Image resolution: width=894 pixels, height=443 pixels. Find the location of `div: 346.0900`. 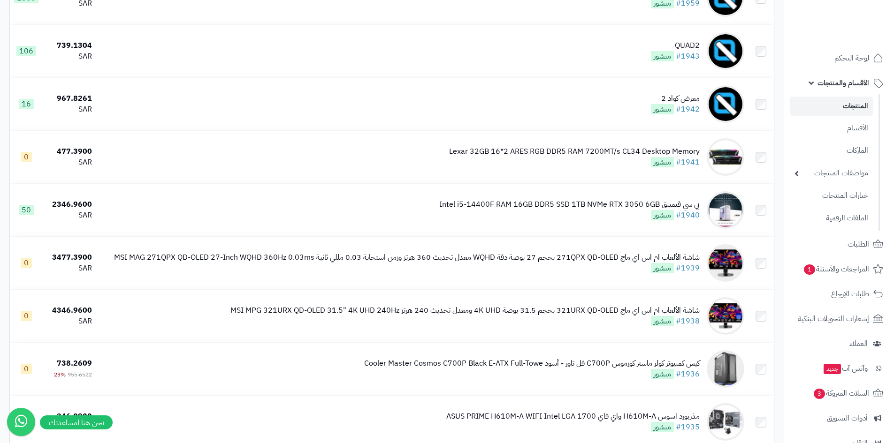

div: 346.0900 is located at coordinates (69, 417).